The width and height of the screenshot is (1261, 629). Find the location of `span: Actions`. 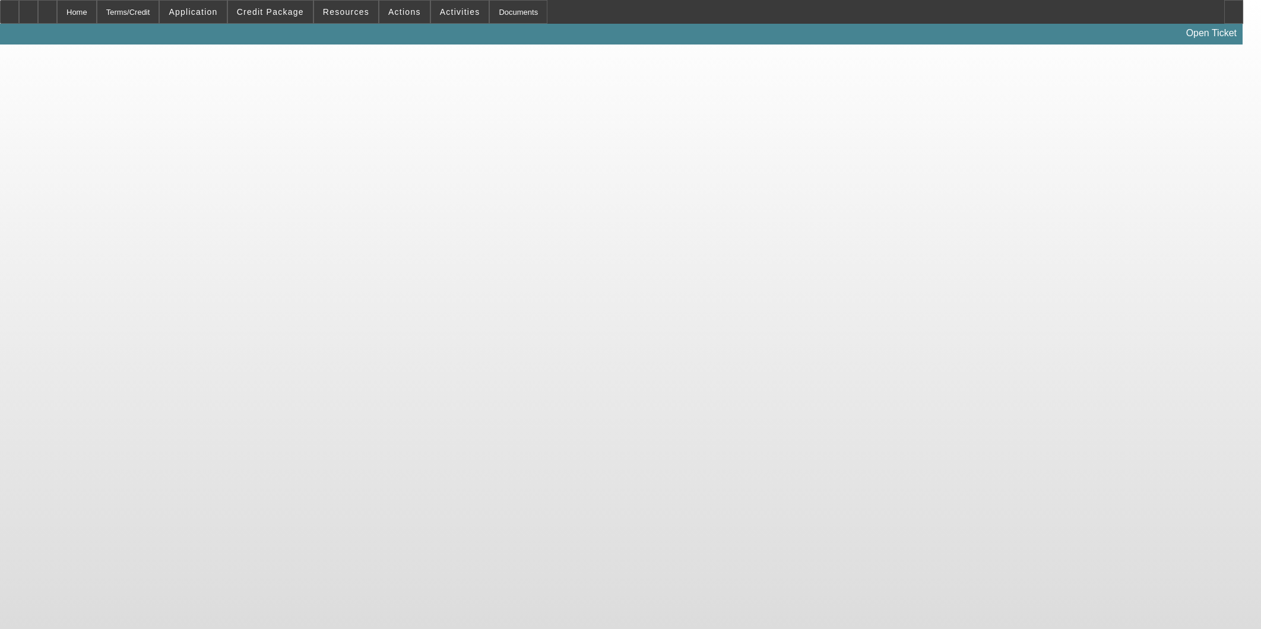

span: Actions is located at coordinates (404, 12).